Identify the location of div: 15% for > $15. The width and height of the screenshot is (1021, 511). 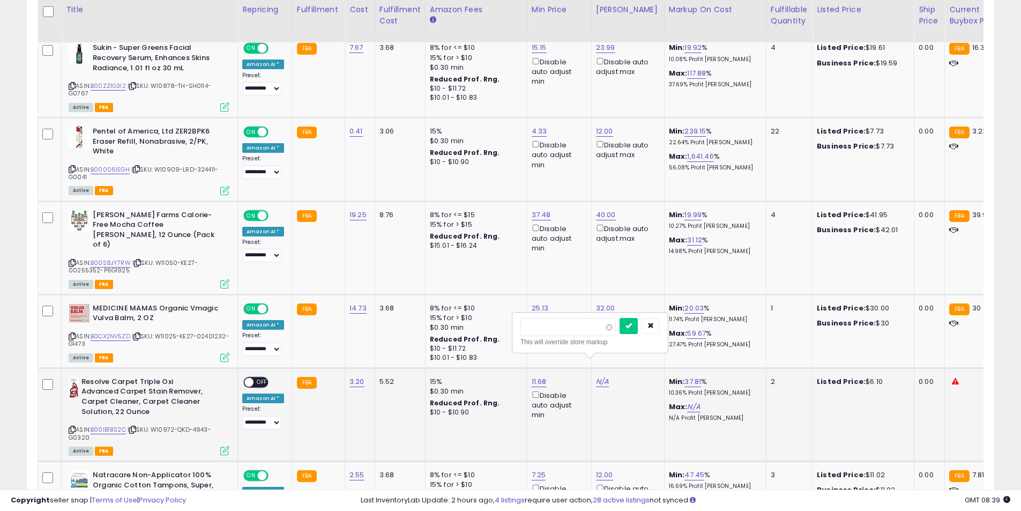
(474, 225).